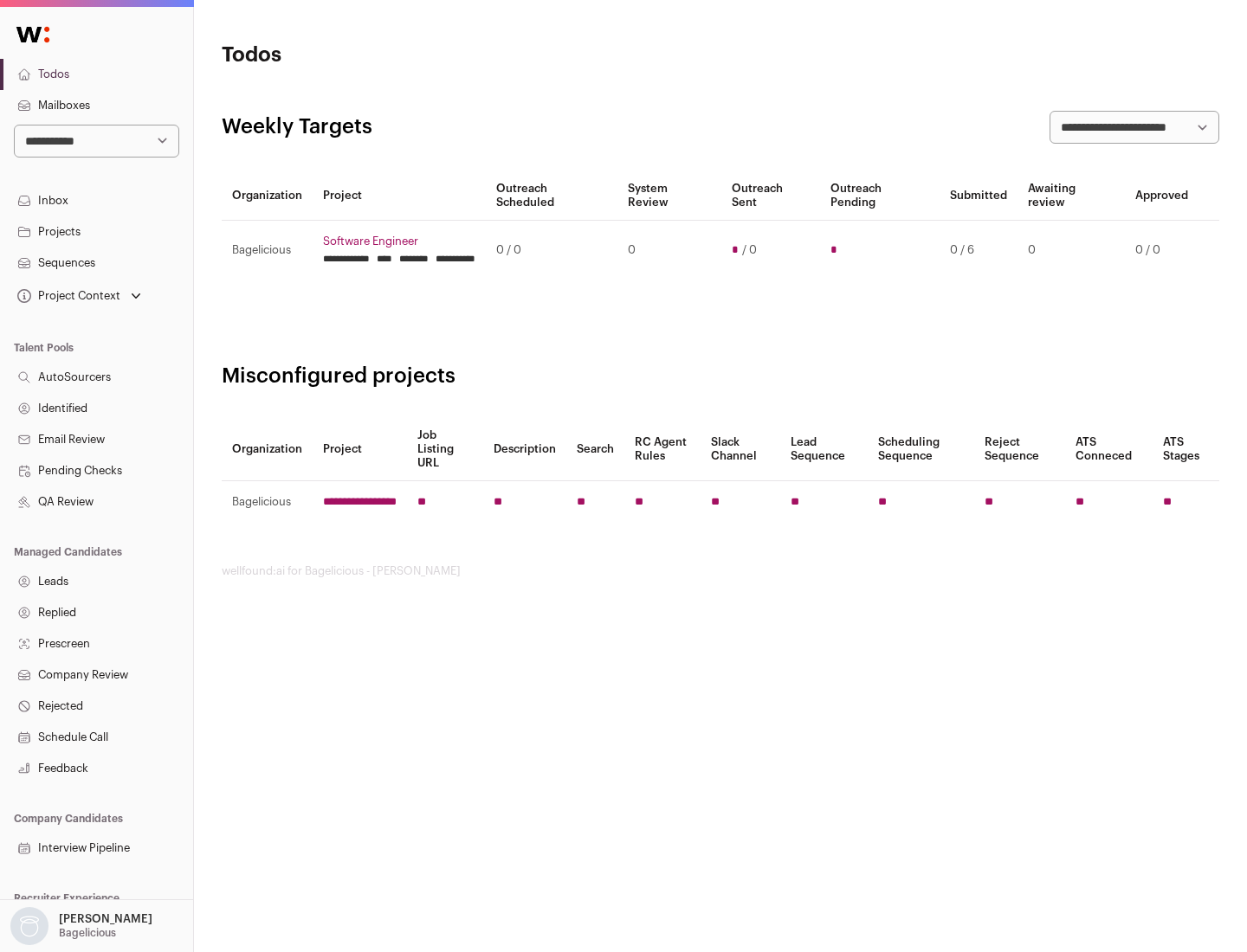  I want to click on h2: Weekly Targets, so click(297, 127).